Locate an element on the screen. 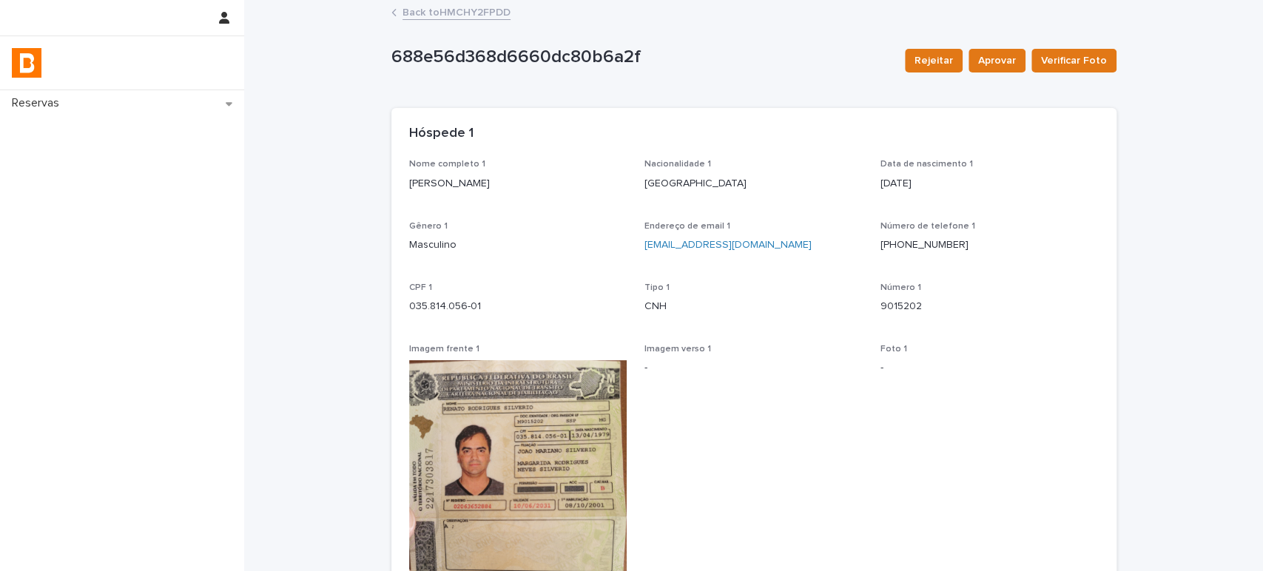 The width and height of the screenshot is (1263, 571). button: Verificar Foto is located at coordinates (1073, 61).